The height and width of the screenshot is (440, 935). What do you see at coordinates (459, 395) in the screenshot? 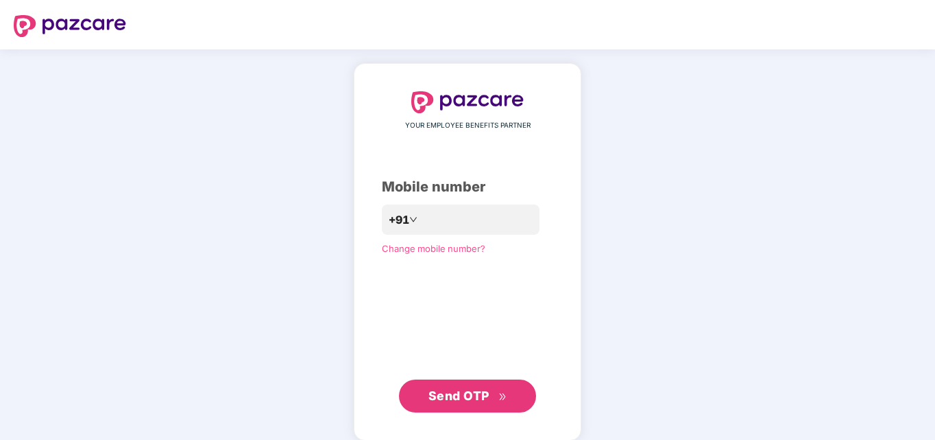
I see `span: Send OTP` at bounding box center [459, 395].